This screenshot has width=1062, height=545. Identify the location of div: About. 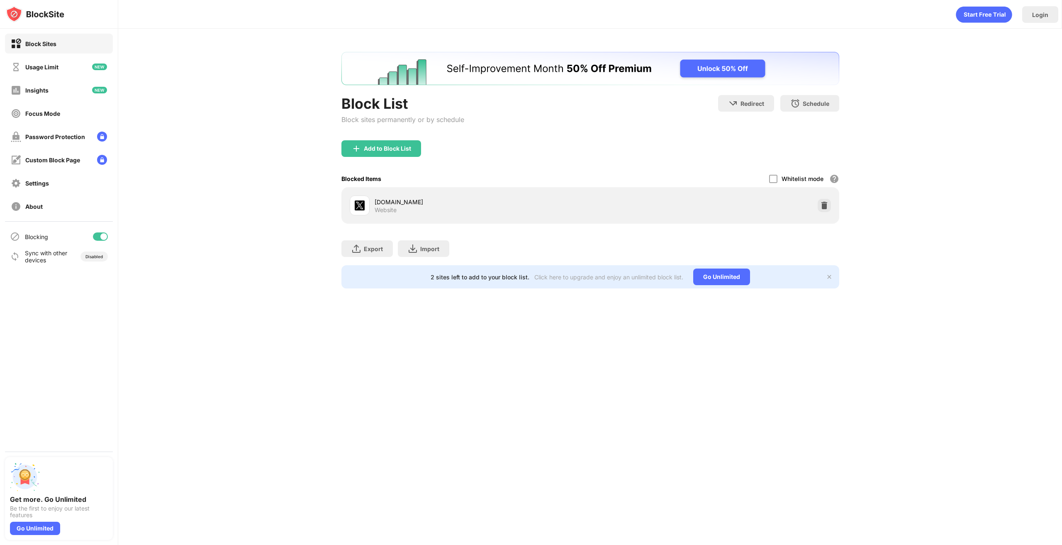
(34, 206).